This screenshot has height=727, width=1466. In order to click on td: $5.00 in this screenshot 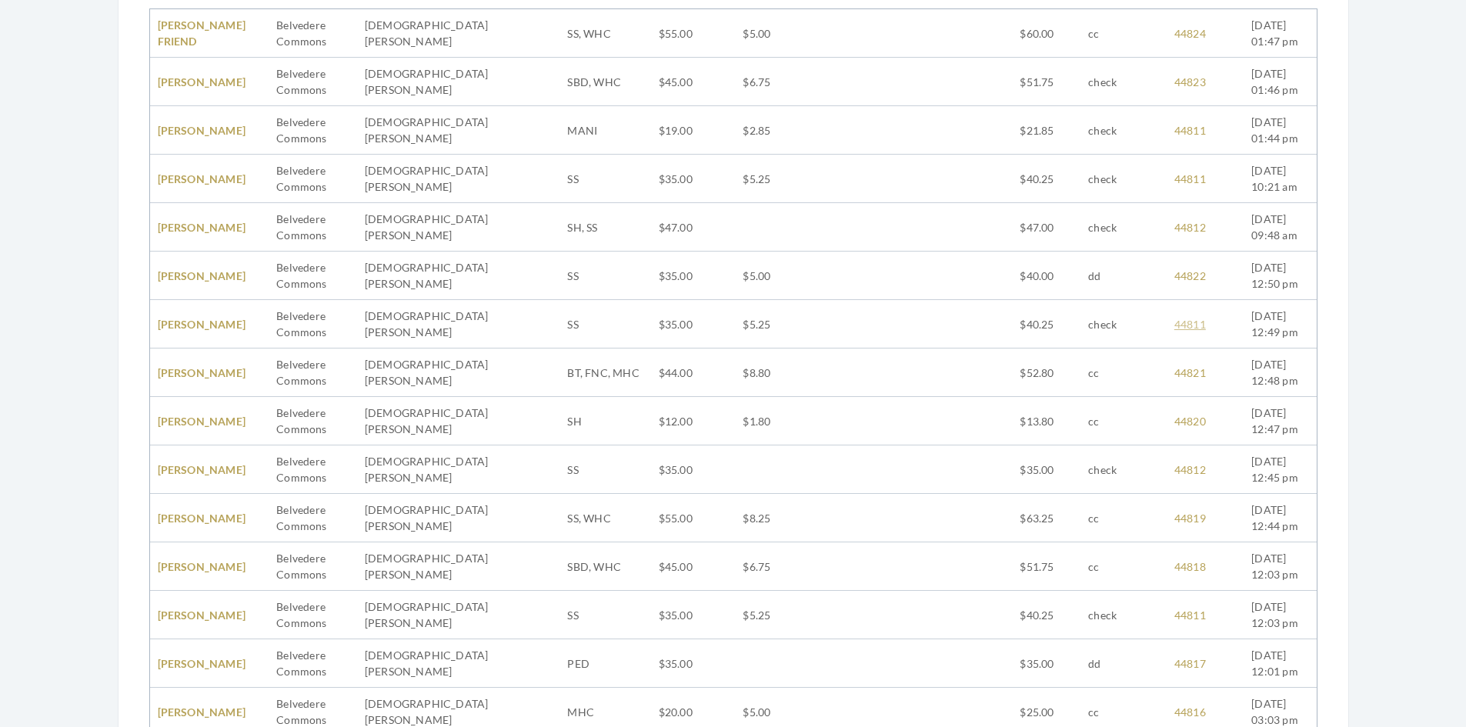, I will do `click(771, 275)`.